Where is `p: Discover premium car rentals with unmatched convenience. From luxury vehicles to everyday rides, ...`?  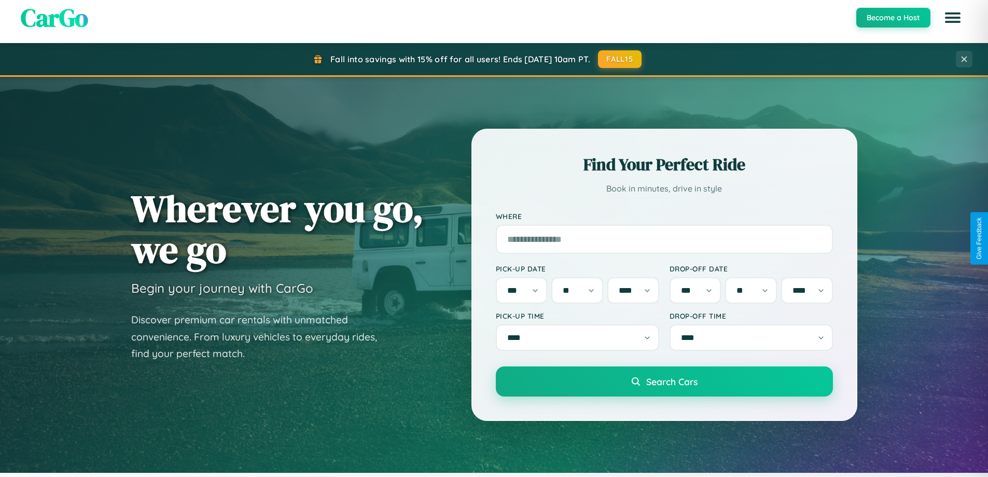
p: Discover premium car rentals with unmatched convenience. From luxury vehicles to everyday rides, ... is located at coordinates (261, 337).